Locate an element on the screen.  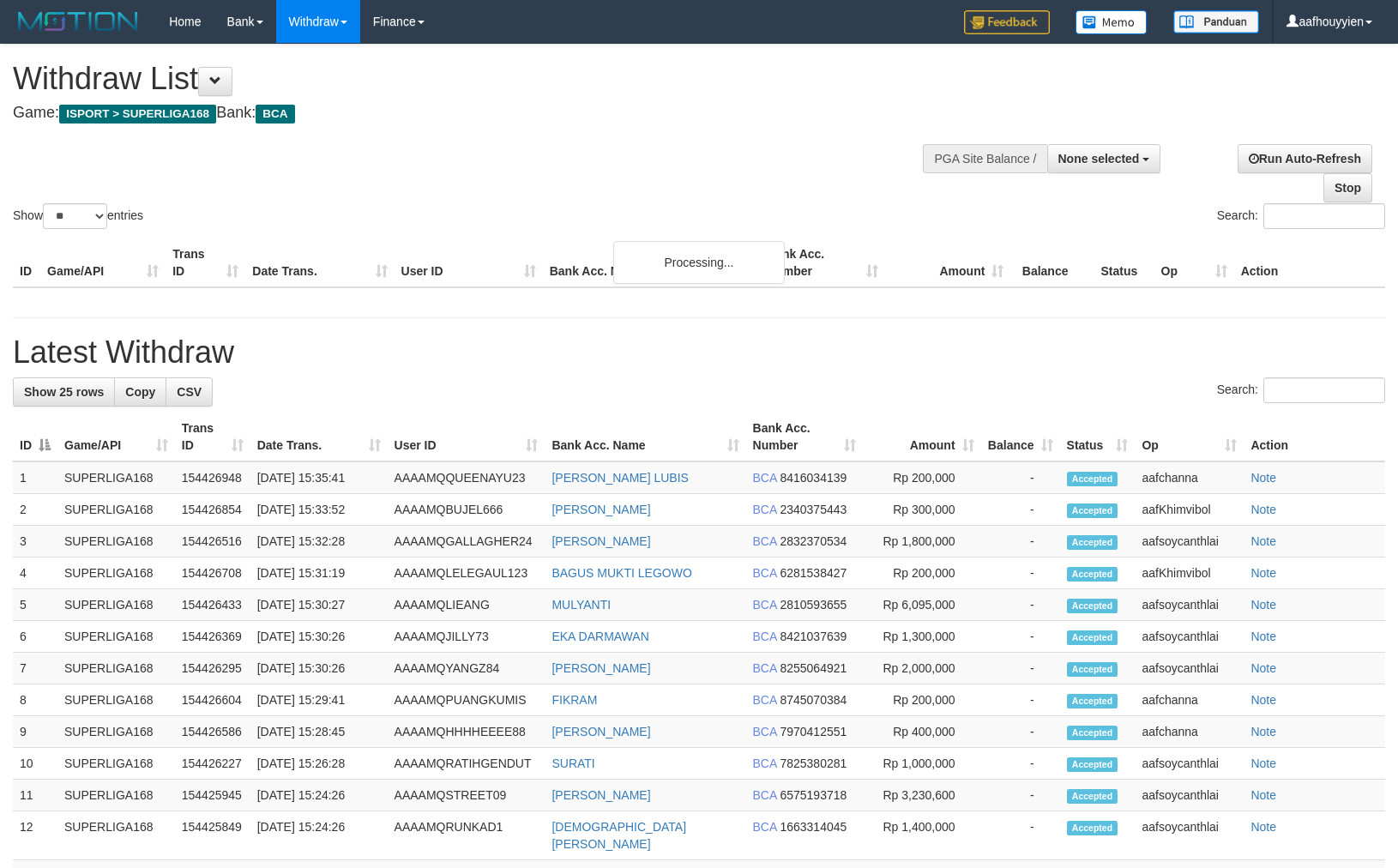
span: Copy 1663314045 to clipboard is located at coordinates (813, 826).